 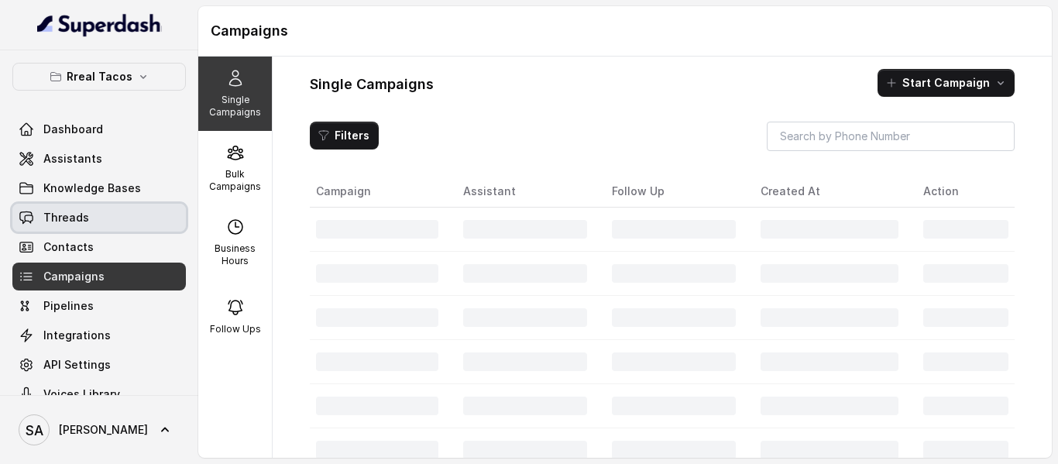 What do you see at coordinates (829, 191) in the screenshot?
I see `th: Created At` at bounding box center [829, 191].